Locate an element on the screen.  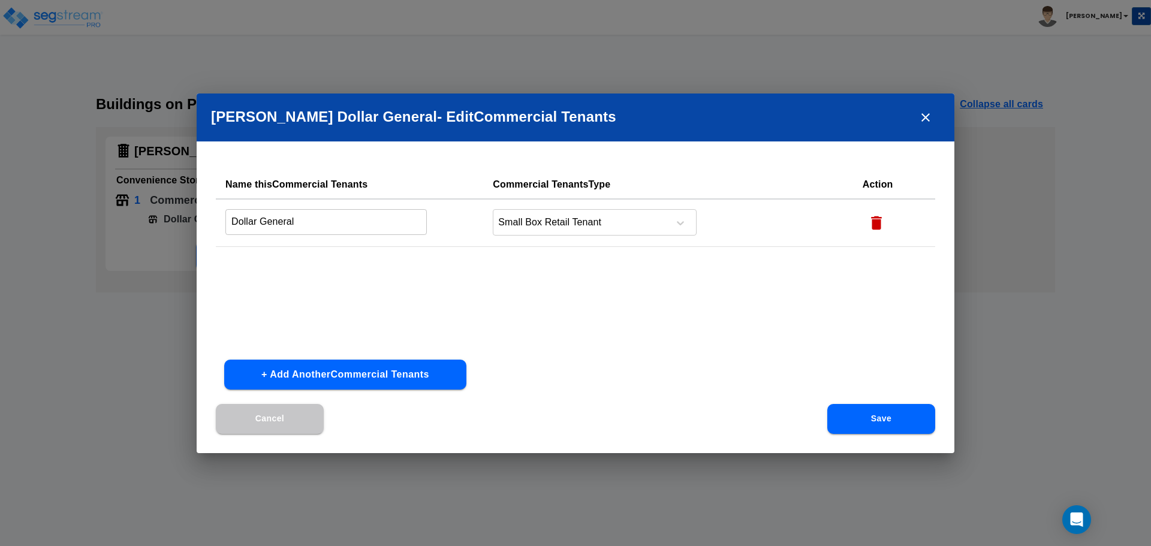
th: Name this Commercial Tenants is located at coordinates (350, 185).